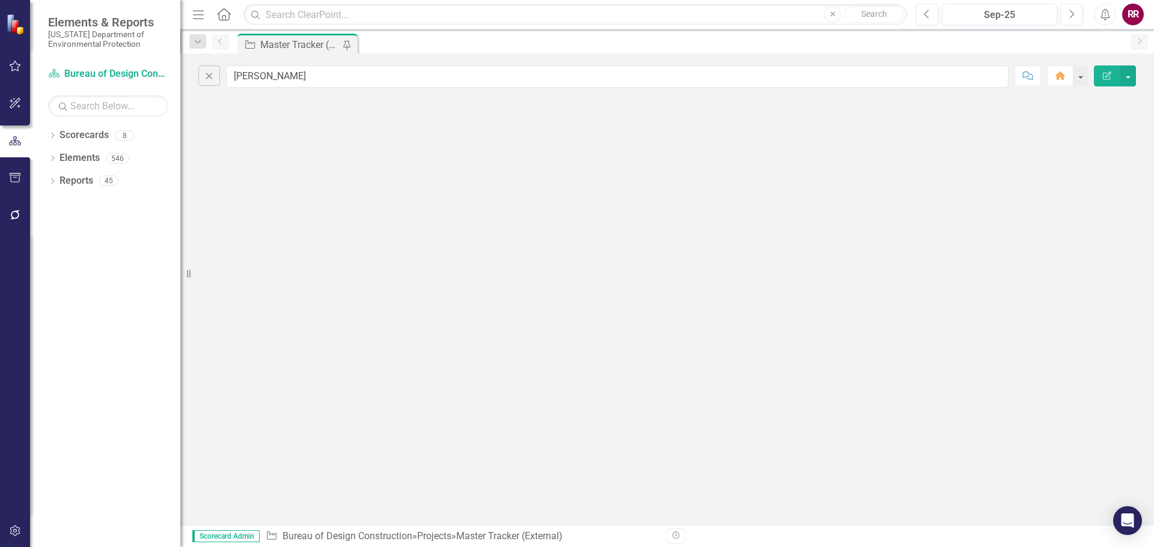  What do you see at coordinates (16, 24) in the screenshot?
I see `img: ClearPoint Strategy` at bounding box center [16, 24].